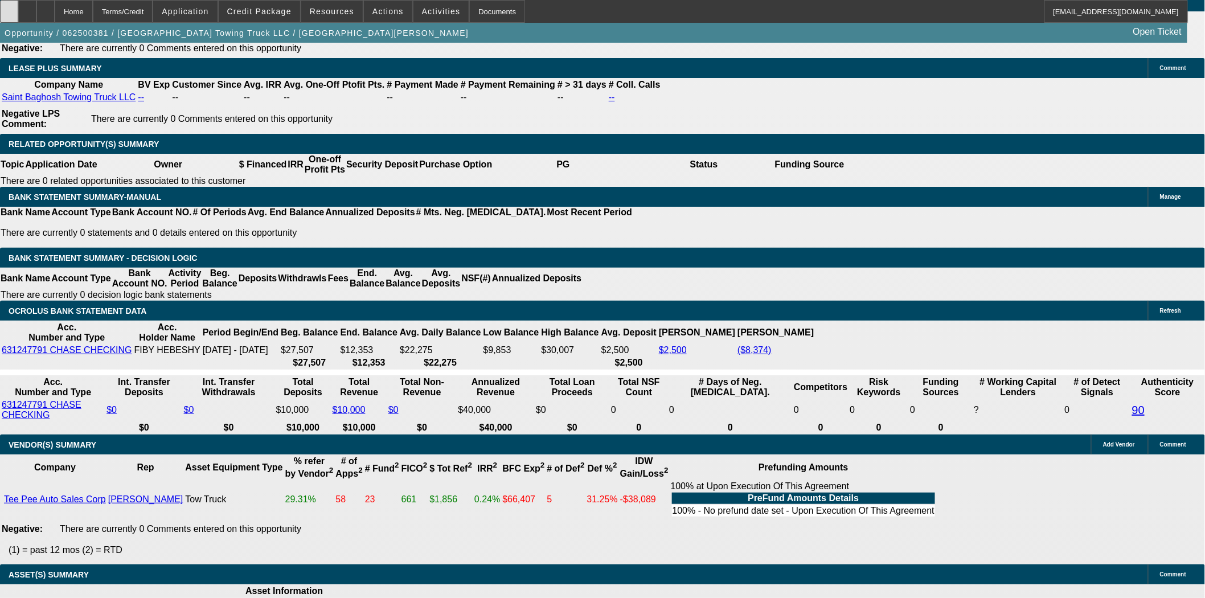 The height and width of the screenshot is (598, 1205). I want to click on div: 100% at Upon Execution Of This Agreement, so click(804, 500).